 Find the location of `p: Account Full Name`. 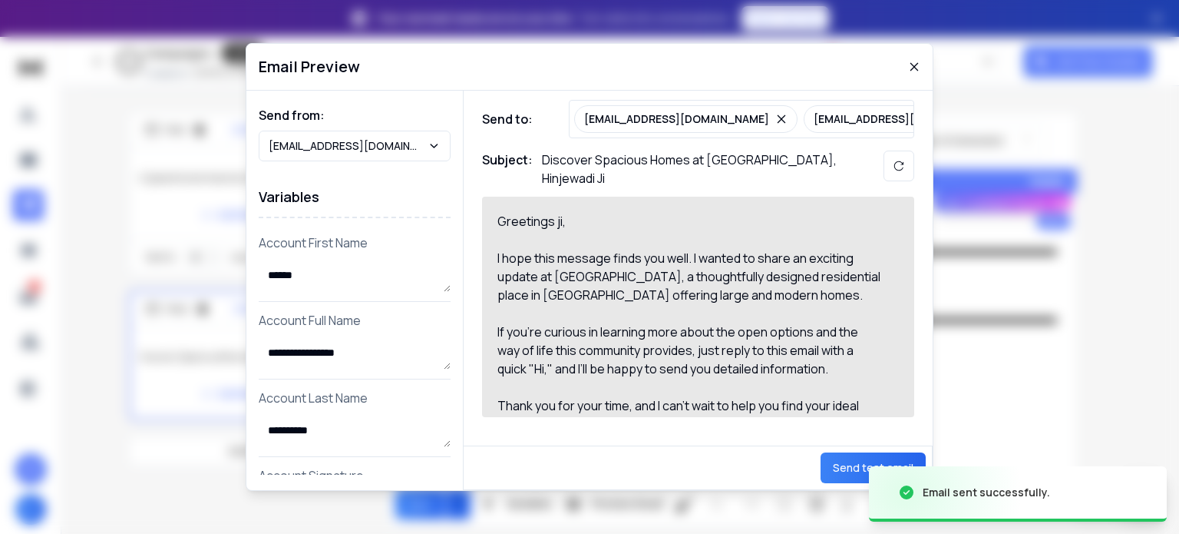

p: Account Full Name is located at coordinates (355, 320).